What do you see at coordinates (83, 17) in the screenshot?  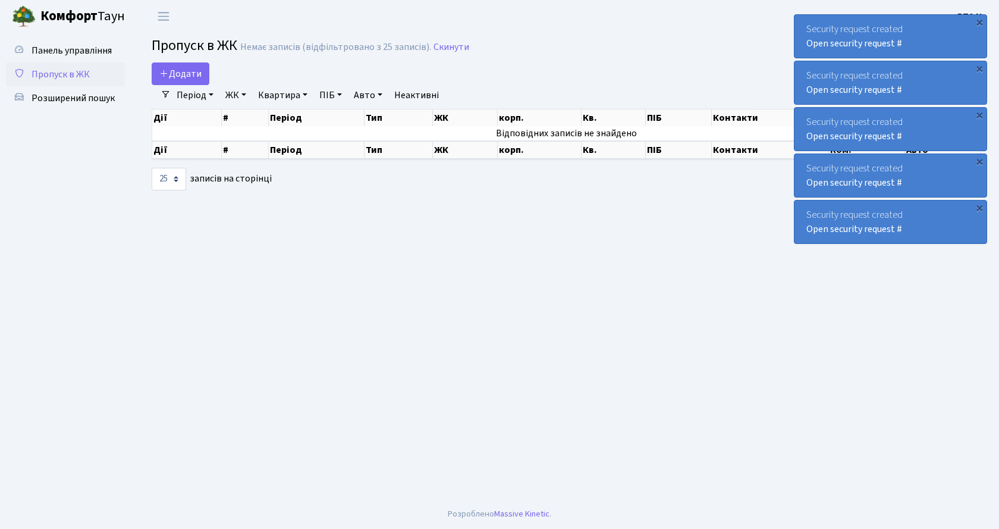 I see `span: Таун` at bounding box center [83, 17].